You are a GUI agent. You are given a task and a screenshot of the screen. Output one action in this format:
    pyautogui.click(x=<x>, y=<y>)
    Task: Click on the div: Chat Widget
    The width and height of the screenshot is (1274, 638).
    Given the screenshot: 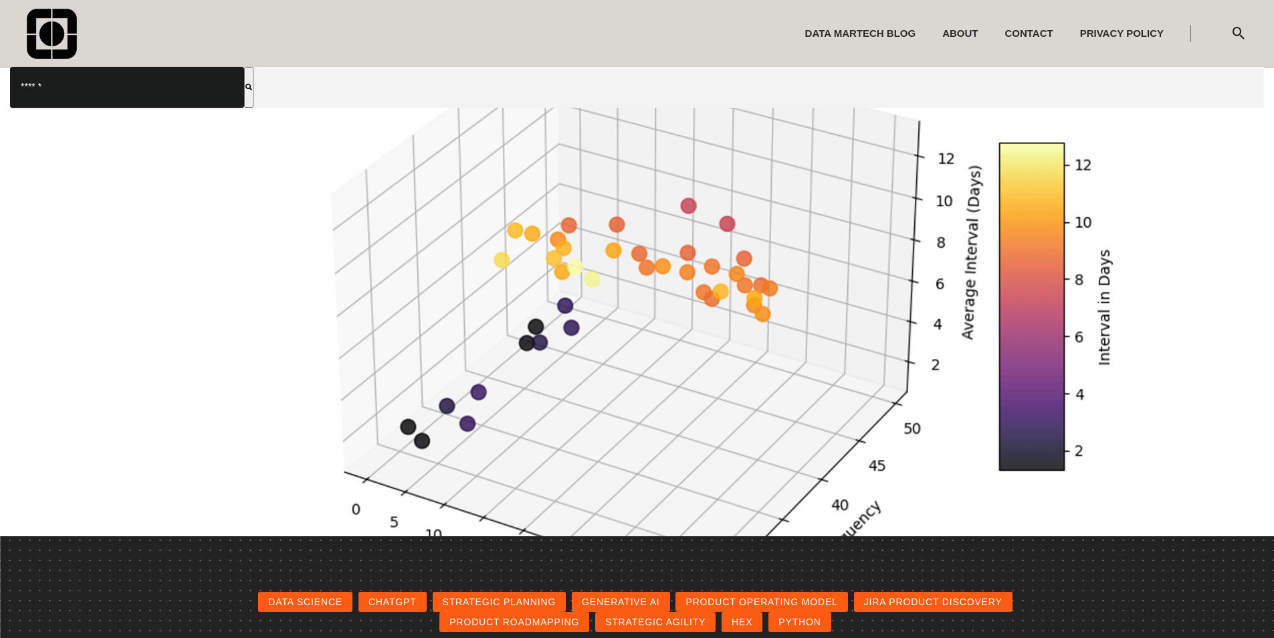 What is the action you would take?
    pyautogui.click(x=1241, y=605)
    